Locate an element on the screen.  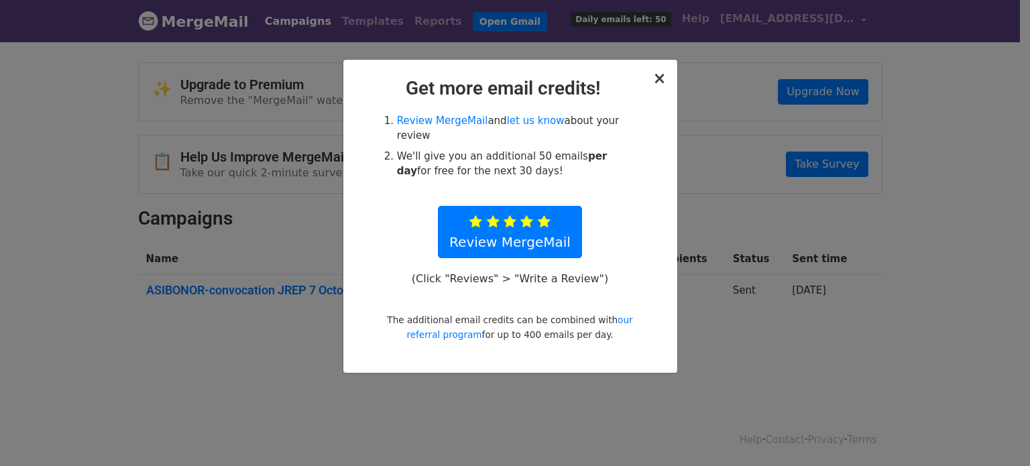
a: let us know is located at coordinates (536, 121).